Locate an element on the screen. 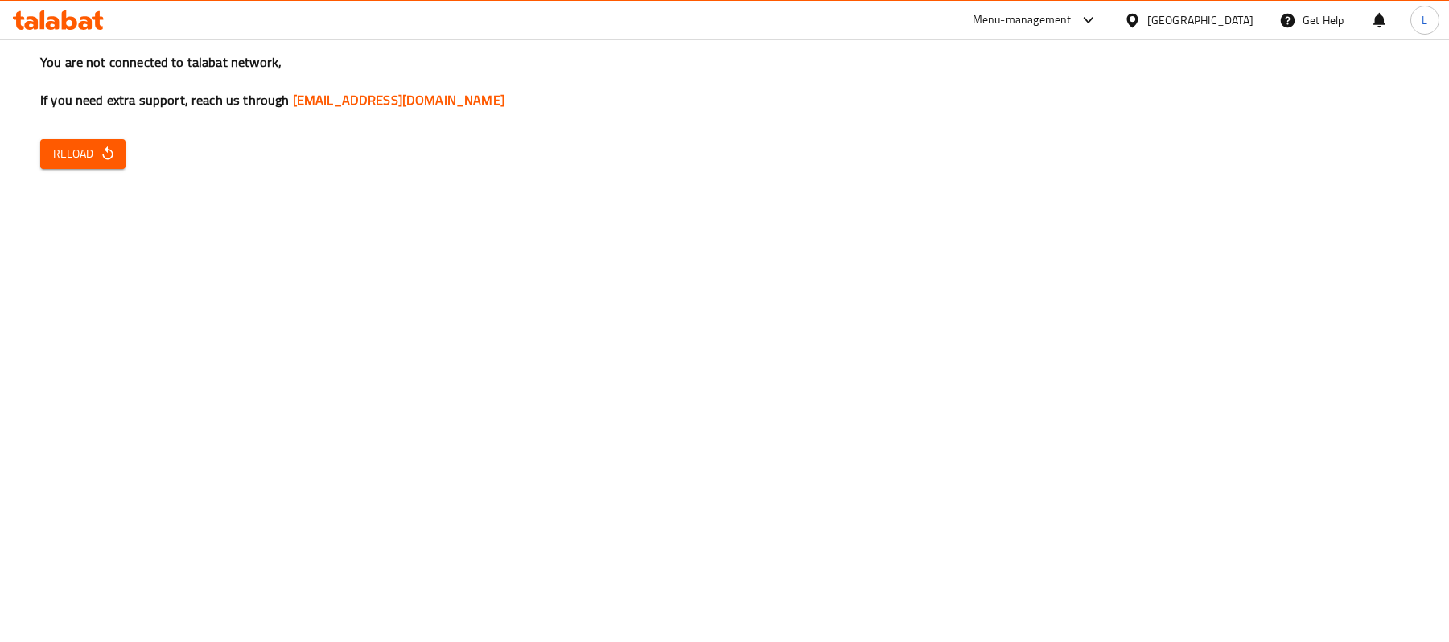 The height and width of the screenshot is (642, 1449). span: Reload is located at coordinates (83, 154).